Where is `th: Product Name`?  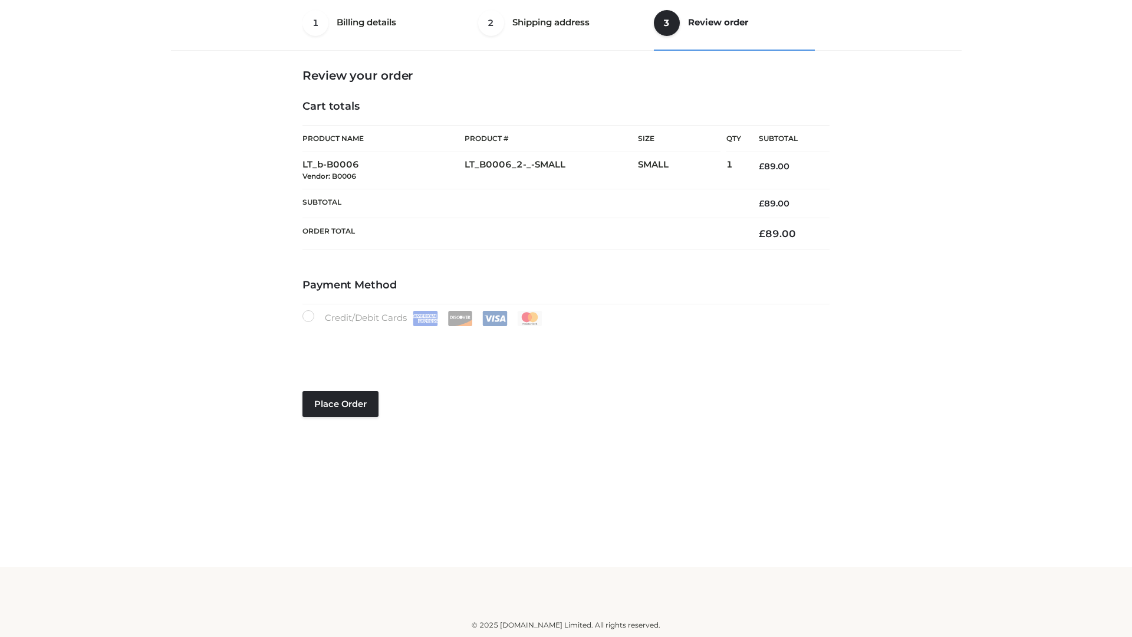
th: Product Name is located at coordinates (383, 139).